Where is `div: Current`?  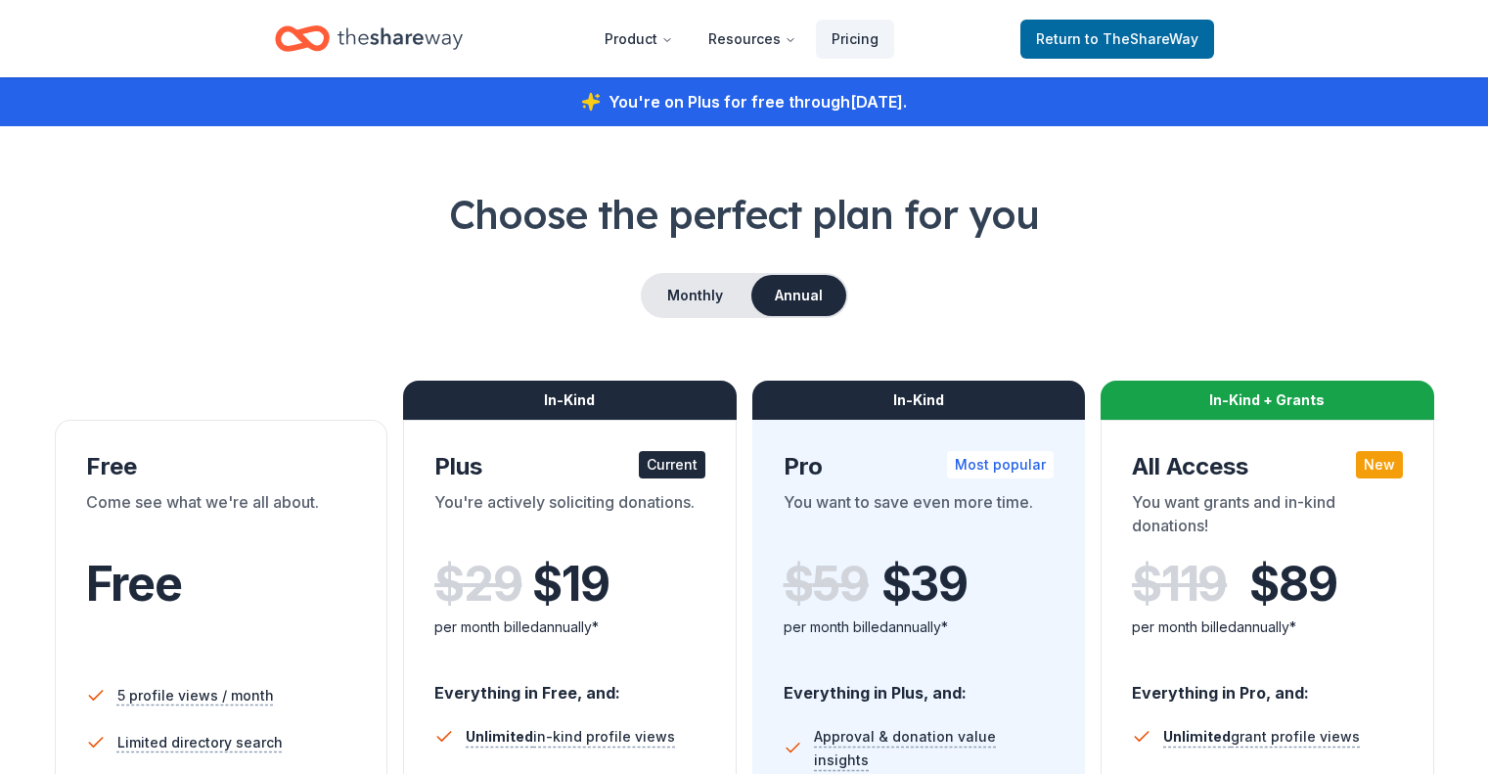 div: Current is located at coordinates (672, 465).